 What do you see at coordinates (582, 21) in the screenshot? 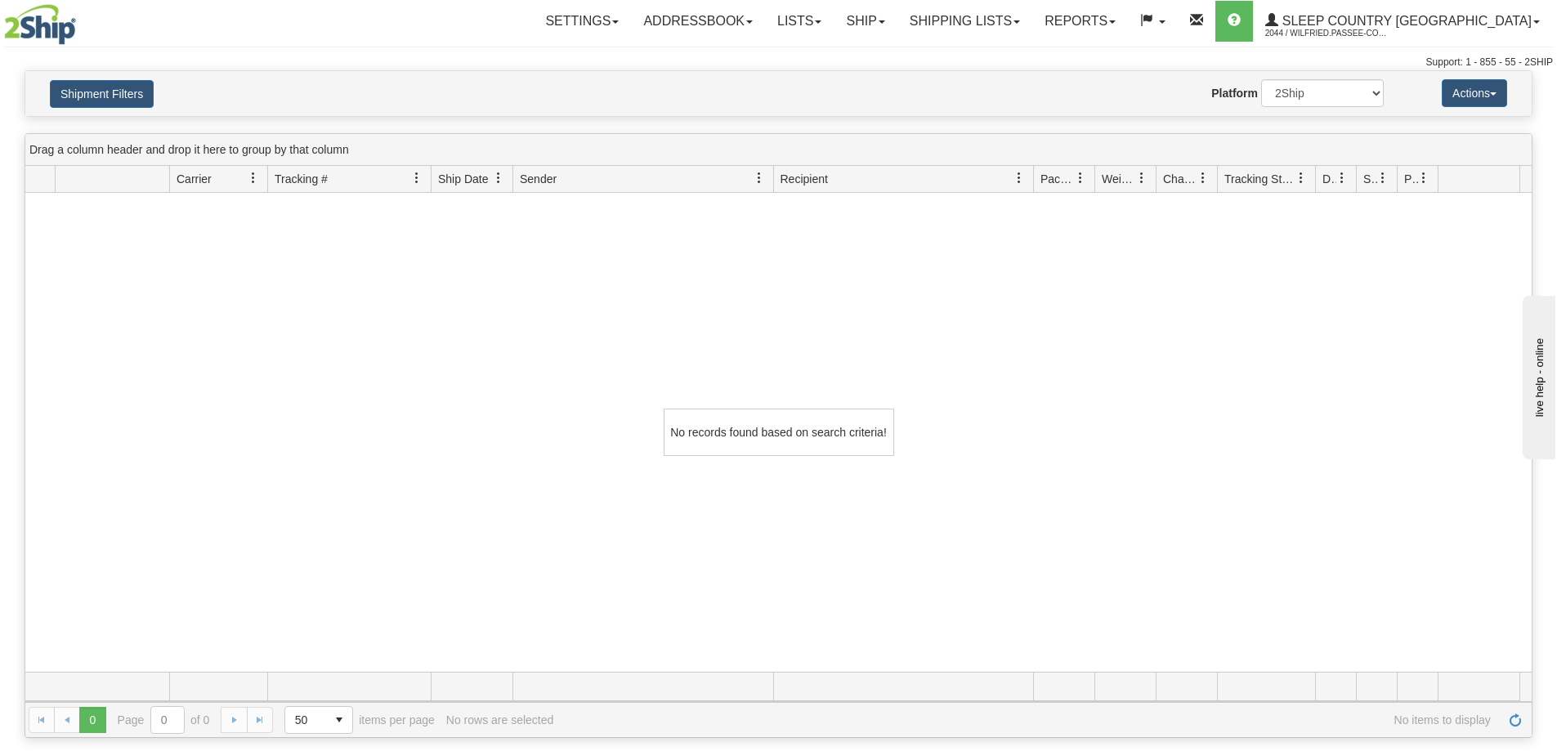
I see `a: Settings` at bounding box center [582, 21].